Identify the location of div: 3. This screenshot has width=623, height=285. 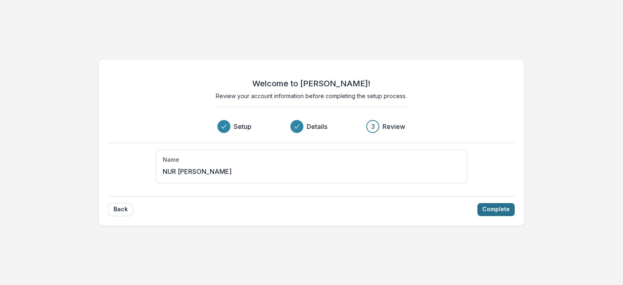
(373, 126).